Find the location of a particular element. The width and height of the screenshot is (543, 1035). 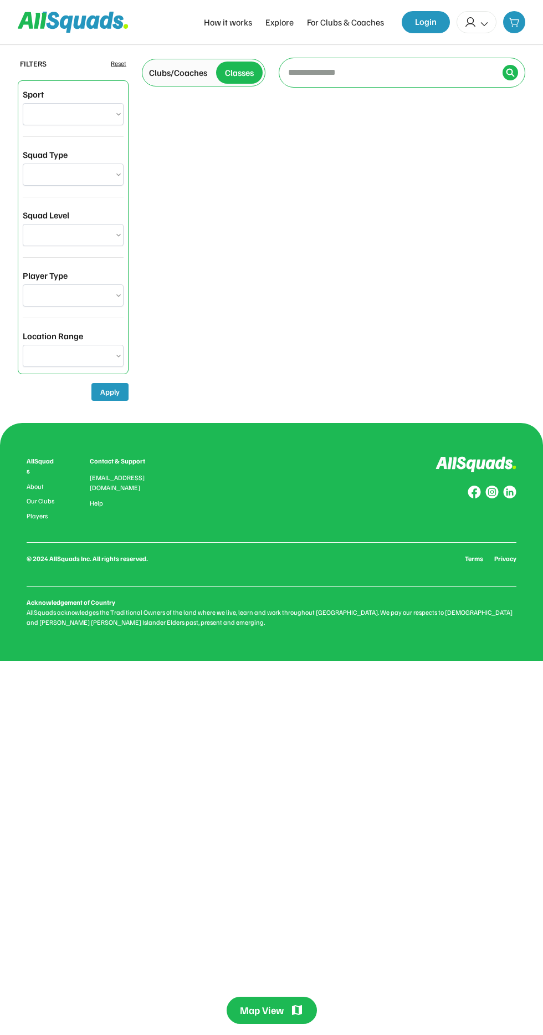

div: Squad Type is located at coordinates (45, 155).